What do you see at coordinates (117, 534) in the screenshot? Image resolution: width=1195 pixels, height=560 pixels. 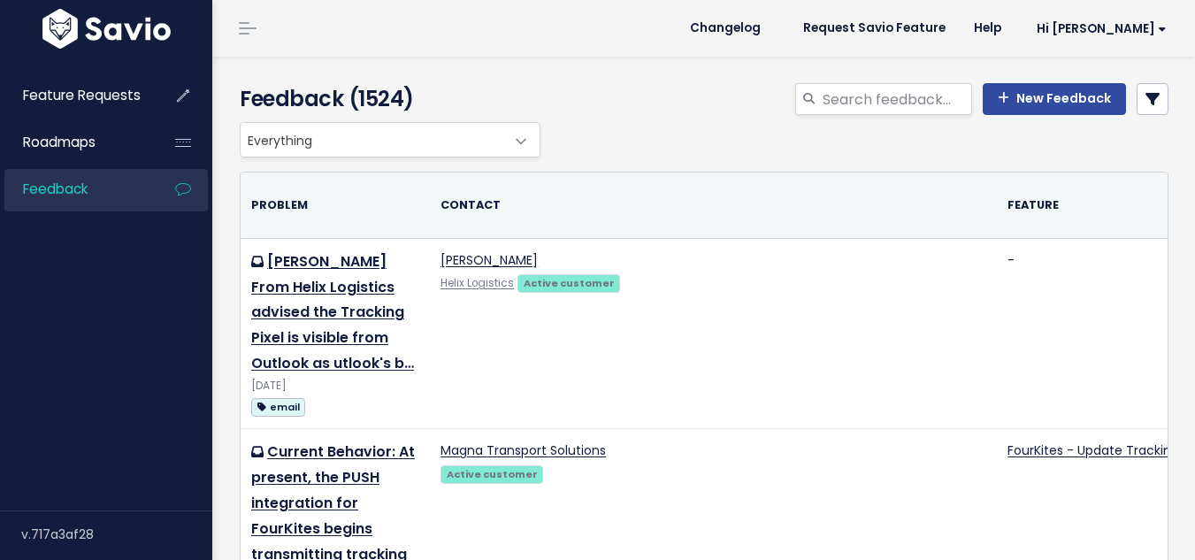 I see `div: v.717a3af28` at bounding box center [117, 534].